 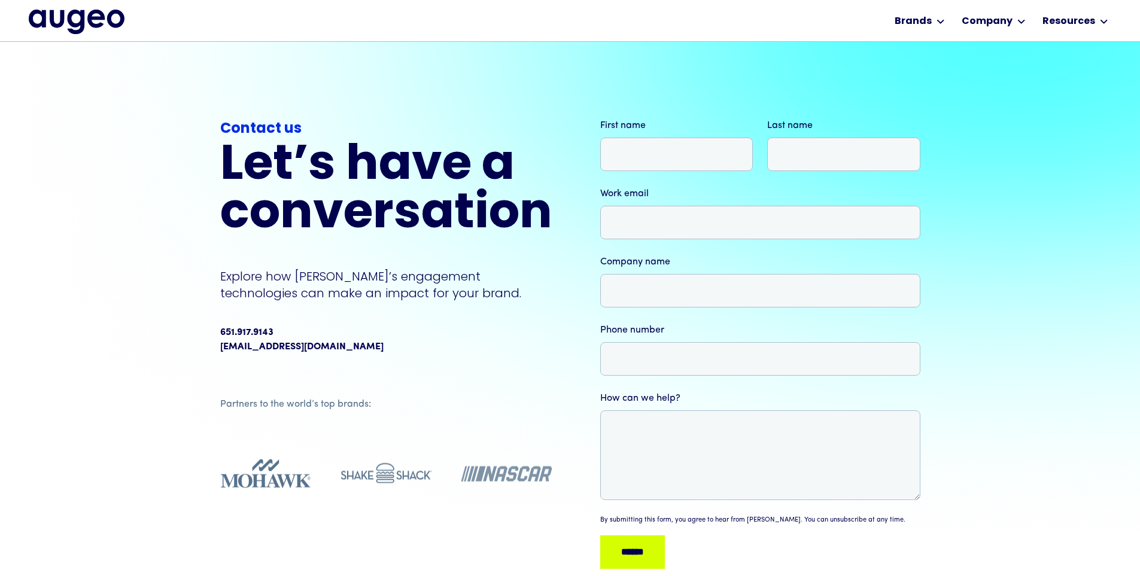 I want to click on div: Partners to the world’s top brands:, so click(x=386, y=405).